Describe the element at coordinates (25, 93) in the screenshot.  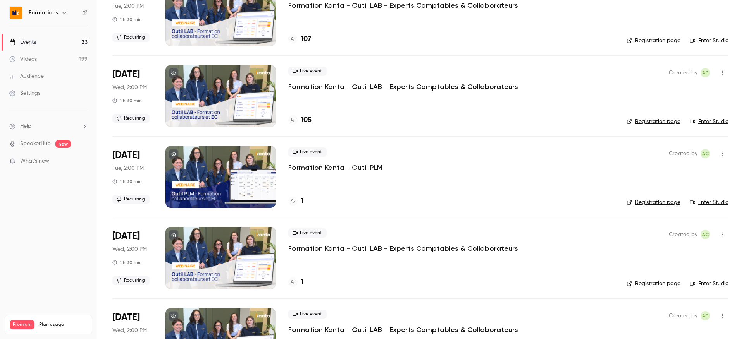
I see `div: Settings` at that location.